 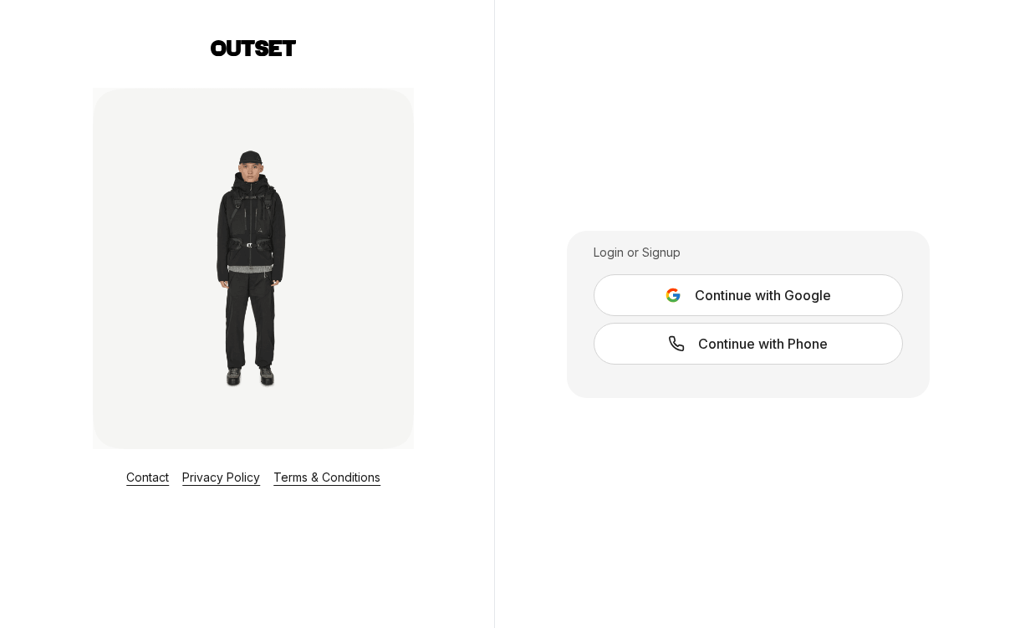 I want to click on span: Continue with Phone, so click(x=762, y=343).